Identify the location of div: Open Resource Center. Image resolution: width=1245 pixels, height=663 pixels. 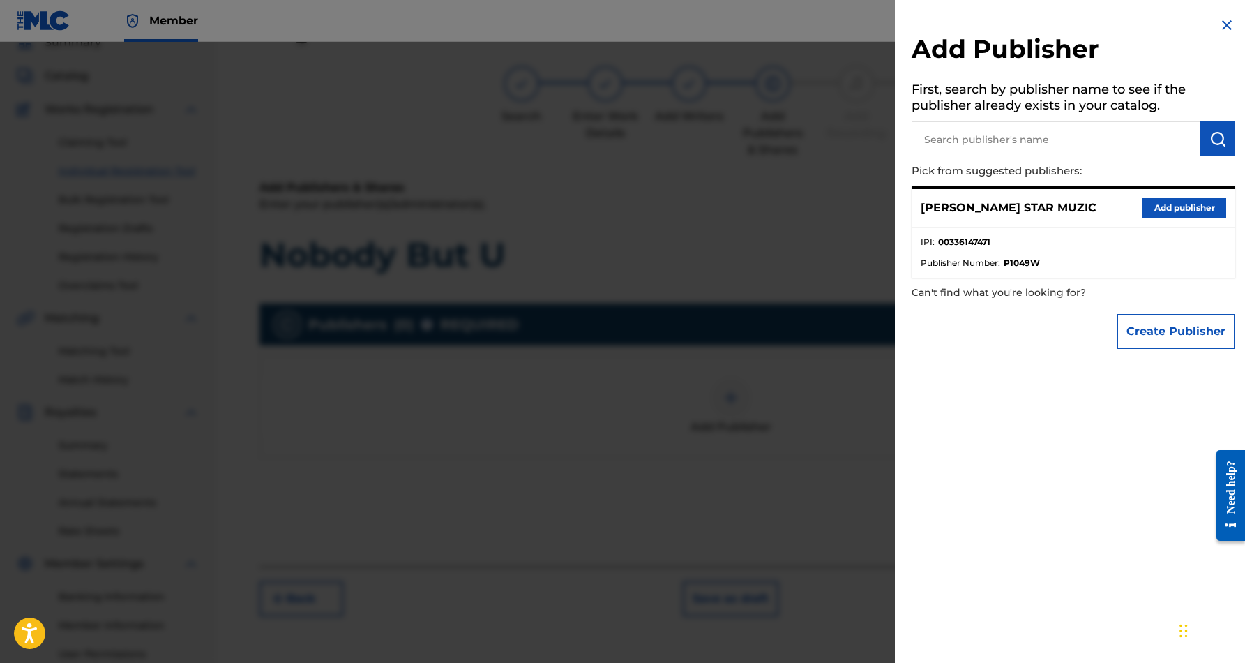
(24, 57).